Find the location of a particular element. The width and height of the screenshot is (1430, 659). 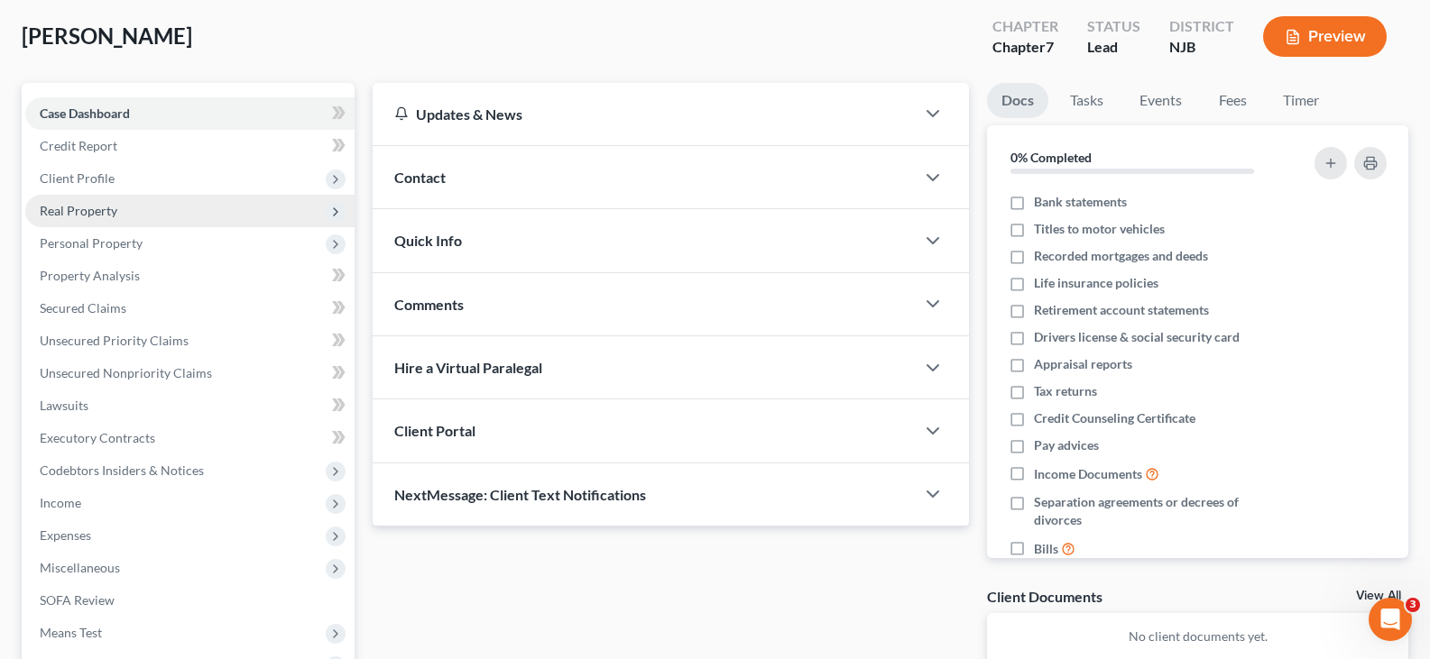

span: Pay advices is located at coordinates (1066, 446).